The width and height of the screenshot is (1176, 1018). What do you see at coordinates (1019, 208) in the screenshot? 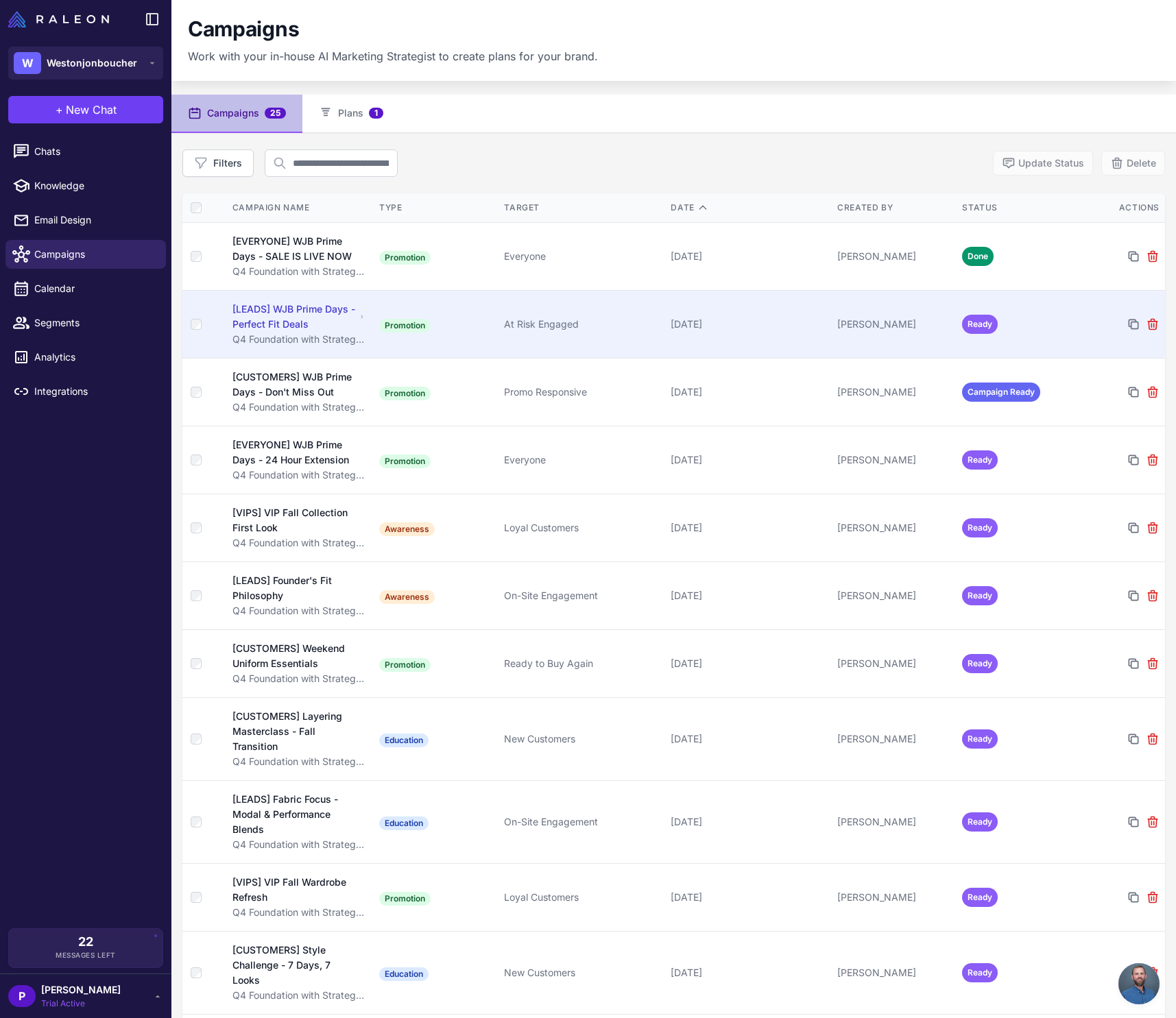
I see `div: Status` at bounding box center [1019, 208].